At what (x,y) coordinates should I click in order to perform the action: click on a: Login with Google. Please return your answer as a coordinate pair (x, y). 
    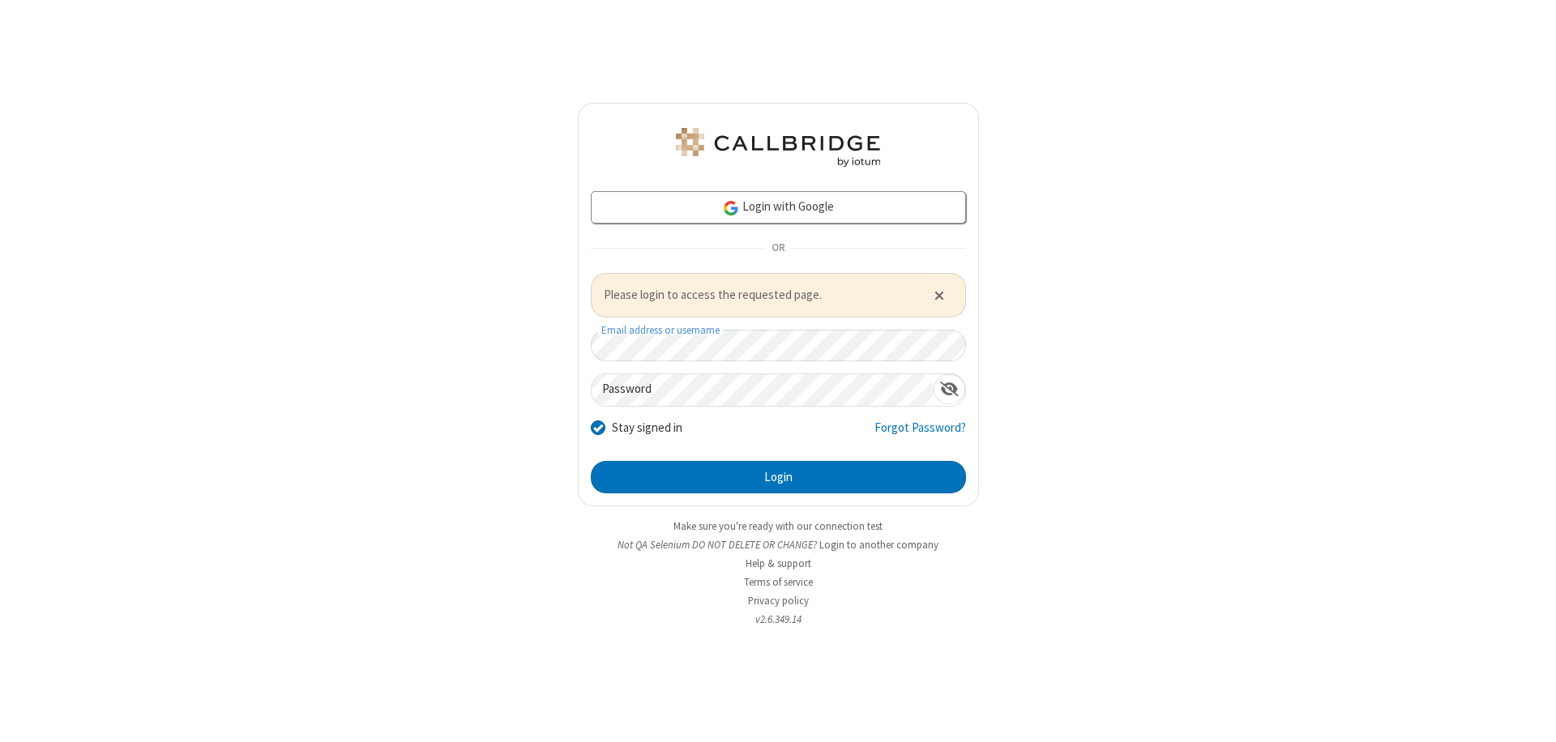
    Looking at the image, I should click on (778, 207).